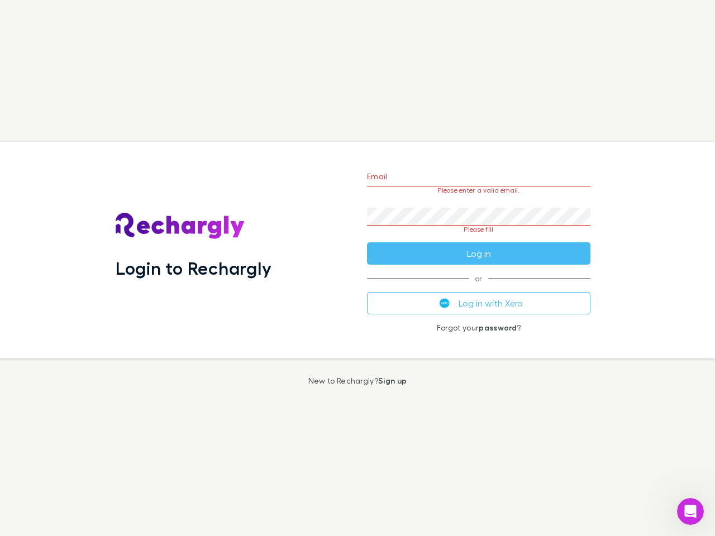 This screenshot has height=536, width=715. Describe the element at coordinates (180, 226) in the screenshot. I see `img: Rechargly's Logo` at that location.